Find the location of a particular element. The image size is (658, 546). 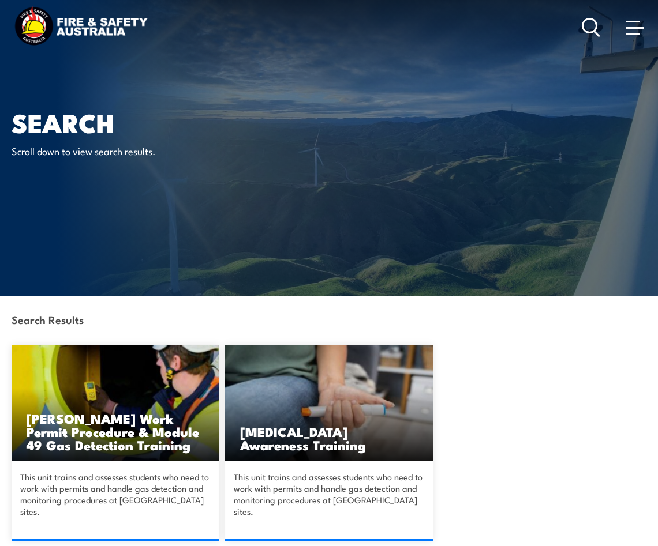

img: Anaphylaxis Awareness TRAINING is located at coordinates (329, 403).